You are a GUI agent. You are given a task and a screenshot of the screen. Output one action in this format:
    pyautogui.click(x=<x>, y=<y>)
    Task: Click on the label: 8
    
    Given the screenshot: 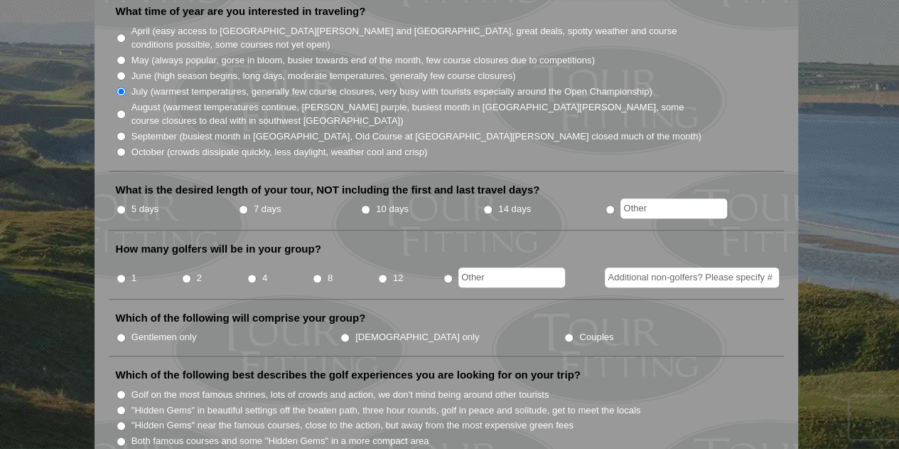 What is the action you would take?
    pyautogui.click(x=330, y=278)
    